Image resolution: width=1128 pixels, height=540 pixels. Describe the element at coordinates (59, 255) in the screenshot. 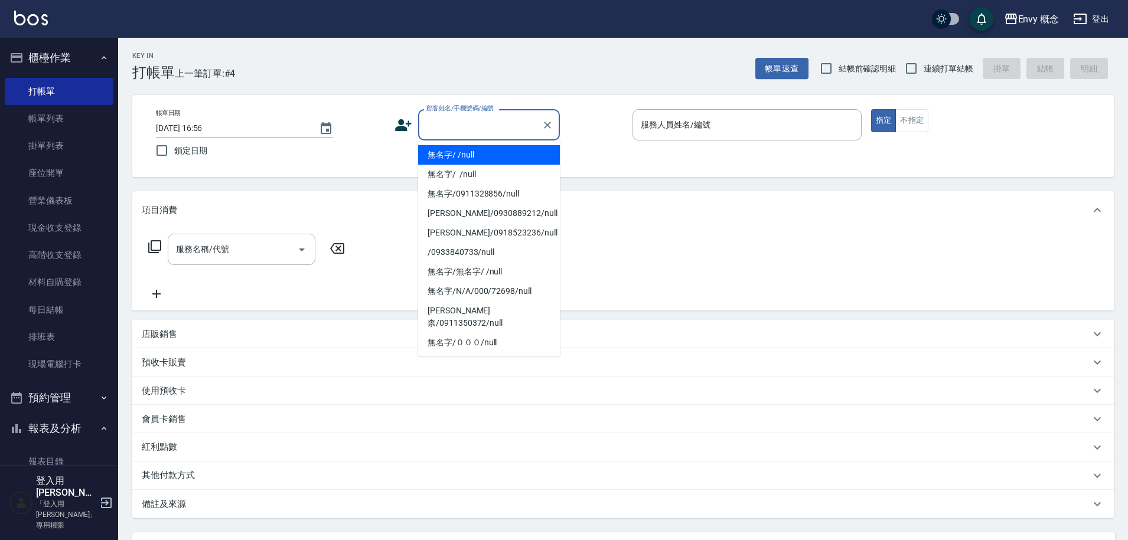

I see `a: 高階收支登錄` at that location.